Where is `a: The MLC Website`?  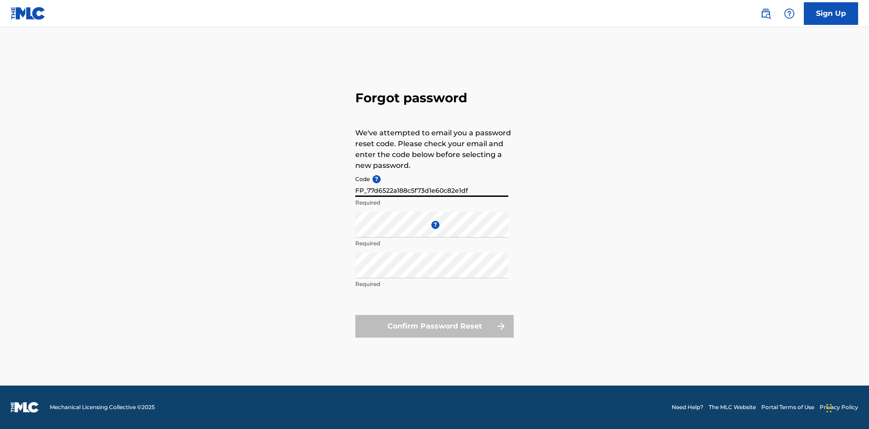
a: The MLC Website is located at coordinates (733, 408).